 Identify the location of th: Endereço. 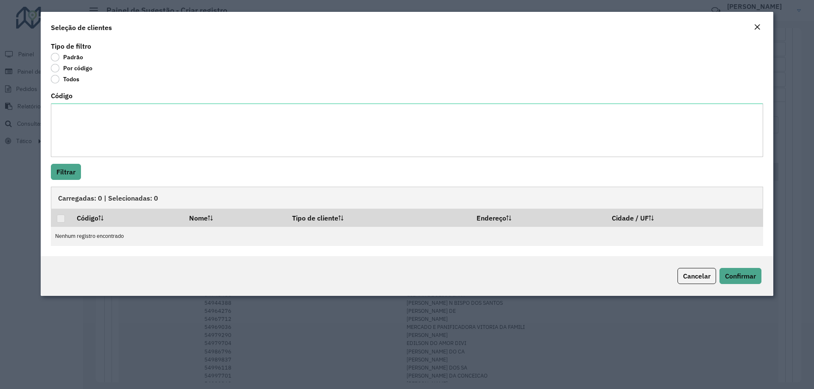
(538, 218).